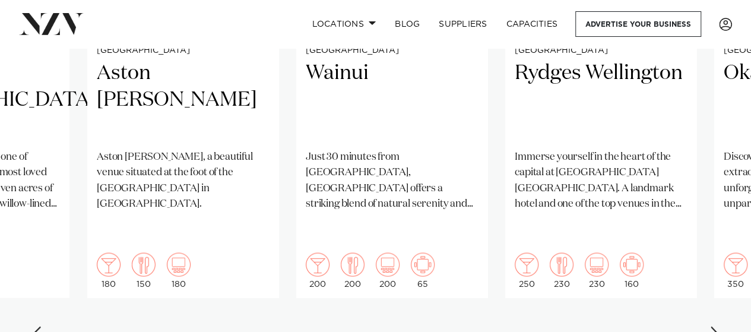 Image resolution: width=751 pixels, height=332 pixels. Describe the element at coordinates (392, 99) in the screenshot. I see `h2: Wainui` at that location.